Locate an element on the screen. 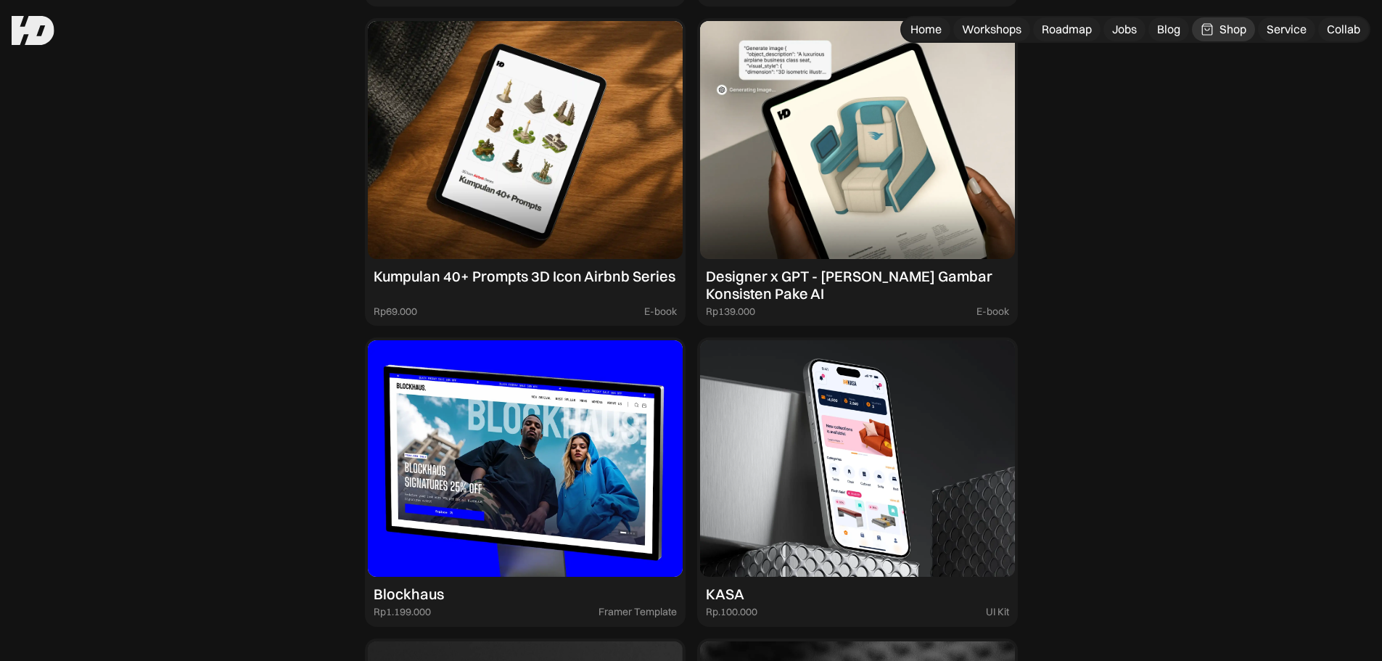  div: Shop is located at coordinates (1232, 29).